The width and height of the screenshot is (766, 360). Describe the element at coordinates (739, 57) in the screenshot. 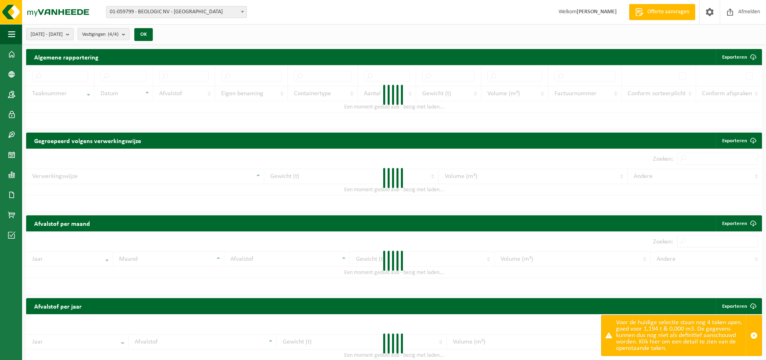

I see `button: Exporteren` at that location.